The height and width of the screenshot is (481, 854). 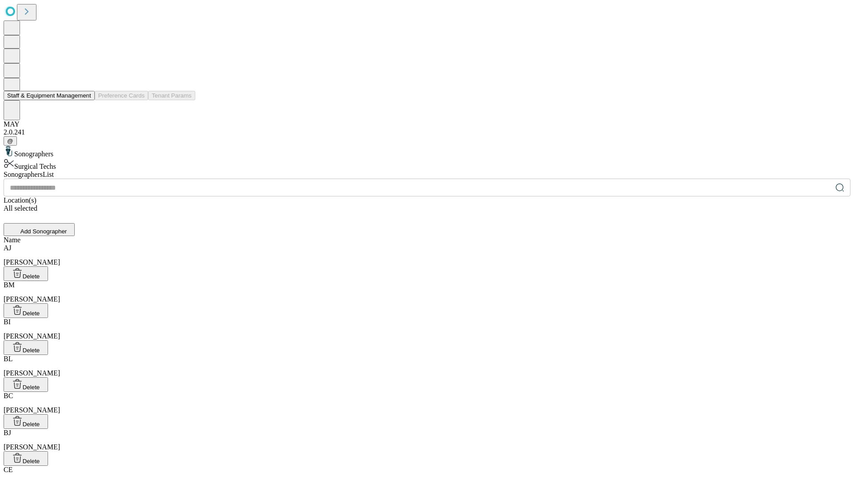 I want to click on span: AJ, so click(x=8, y=247).